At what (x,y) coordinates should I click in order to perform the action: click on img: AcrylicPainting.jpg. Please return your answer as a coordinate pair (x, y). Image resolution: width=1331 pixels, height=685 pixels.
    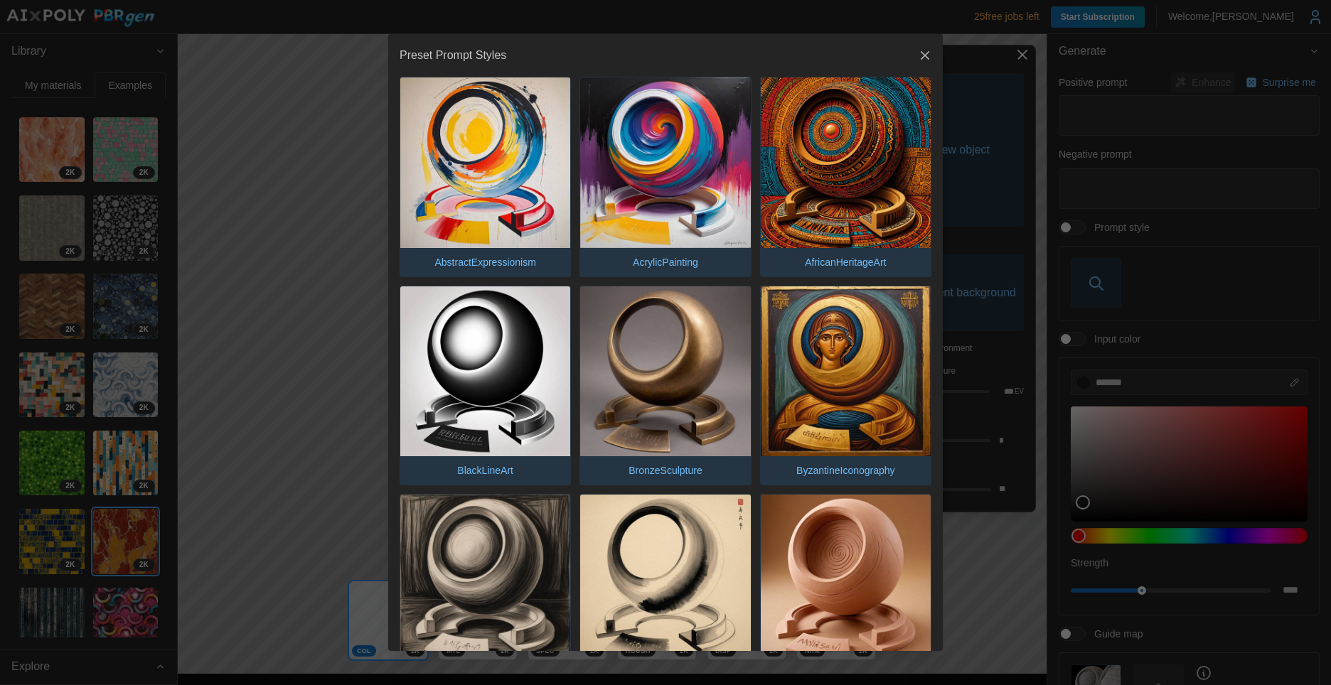
    Looking at the image, I should click on (665, 162).